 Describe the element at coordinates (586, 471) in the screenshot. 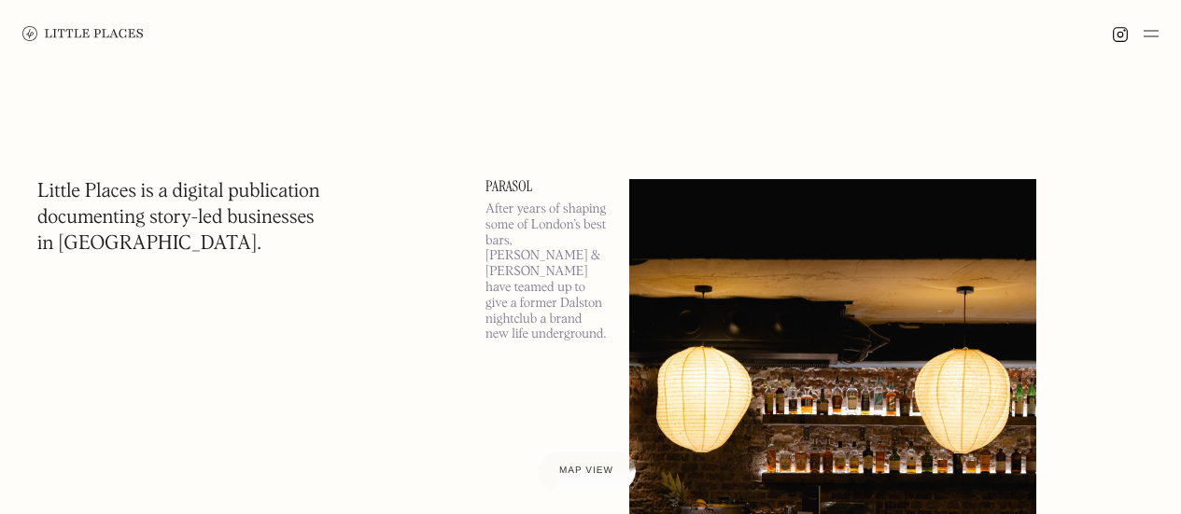

I see `span: Map view` at that location.